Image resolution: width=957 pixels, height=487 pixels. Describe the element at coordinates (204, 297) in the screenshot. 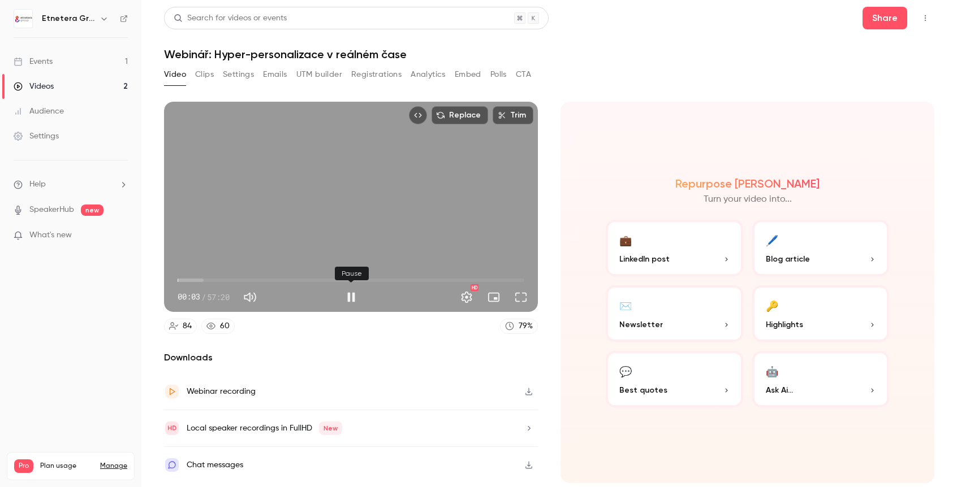

I see `div: 00:03` at that location.